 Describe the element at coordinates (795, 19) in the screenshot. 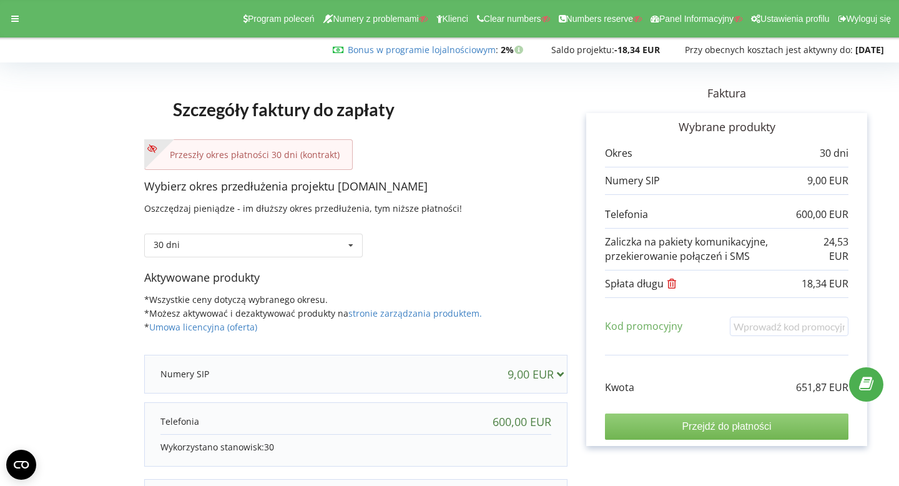

I see `span: Ustawienia profilu` at that location.